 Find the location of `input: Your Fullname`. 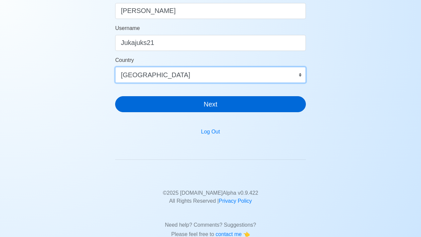

input: Your Fullname is located at coordinates (211, 11).